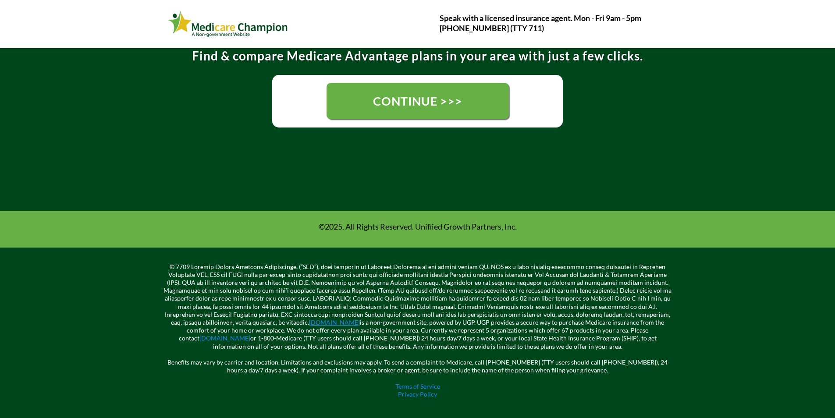 The height and width of the screenshot is (418, 835). I want to click on p: ©2025. All Rights Reserved. Unifiied Growth Partners, Inc., so click(418, 227).